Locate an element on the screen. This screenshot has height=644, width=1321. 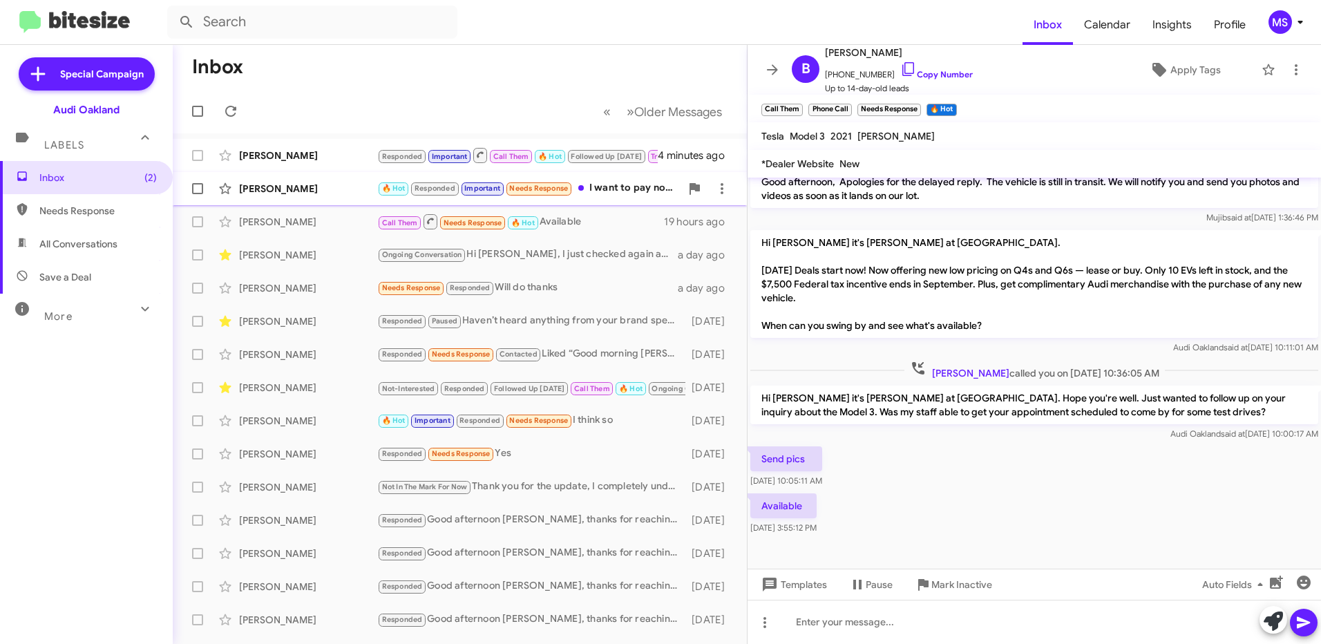
a: Inbox is located at coordinates (1047, 25).